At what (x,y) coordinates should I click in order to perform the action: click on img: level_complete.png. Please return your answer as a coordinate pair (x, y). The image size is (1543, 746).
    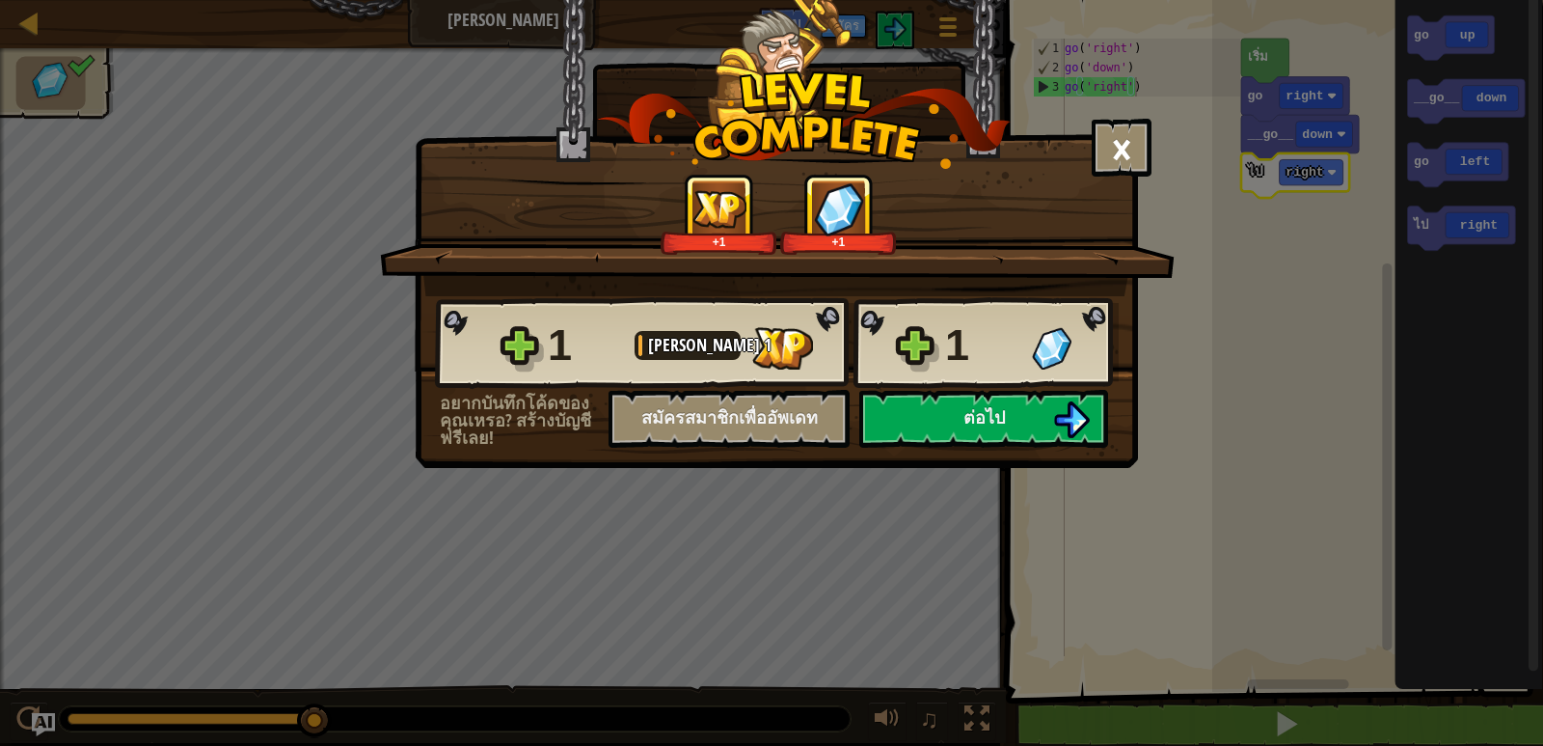
    Looking at the image, I should click on (803, 120).